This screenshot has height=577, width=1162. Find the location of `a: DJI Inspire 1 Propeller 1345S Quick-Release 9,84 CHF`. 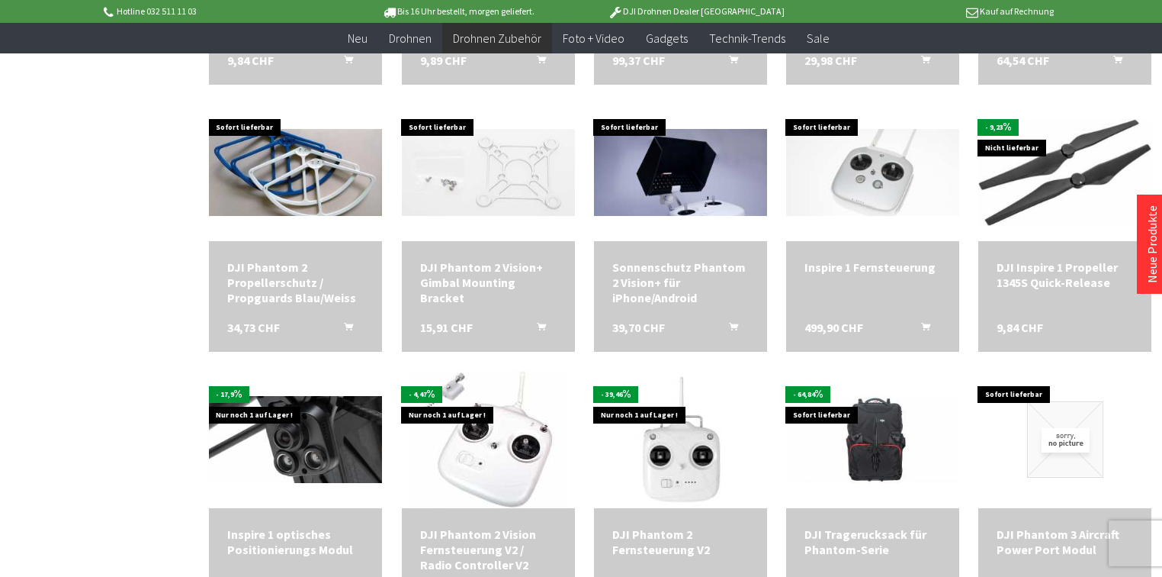

a: DJI Inspire 1 Propeller 1345S Quick-Release 9,84 CHF is located at coordinates (1065, 275).